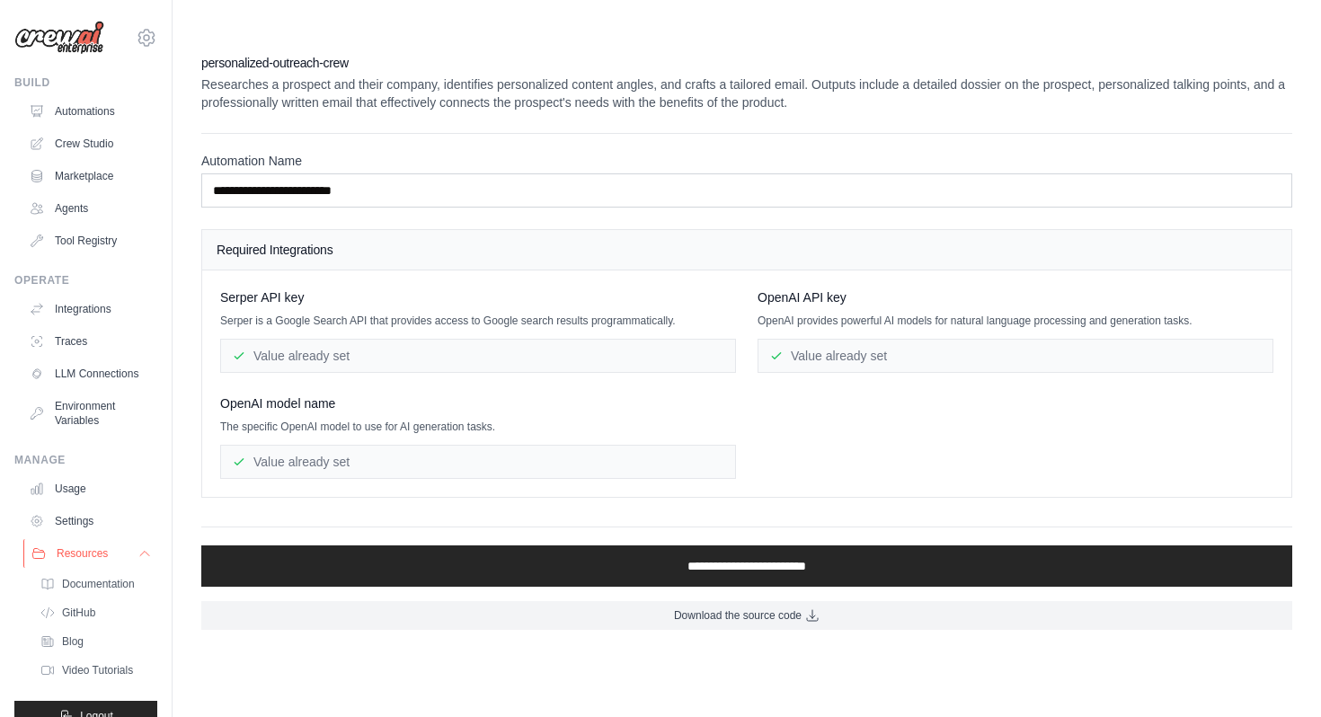 Image resolution: width=1321 pixels, height=717 pixels. Describe the element at coordinates (89, 521) in the screenshot. I see `a: Settings` at that location.